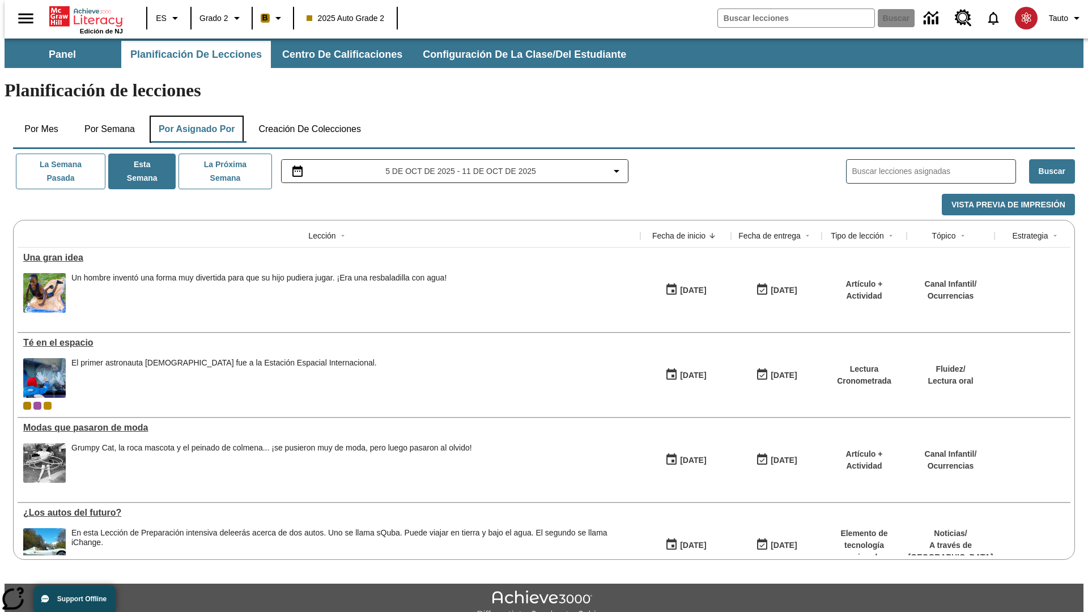  I want to click on button: Boost El color de la clase es anaranjado claro. Cambiar el color de la clase., so click(273, 18).